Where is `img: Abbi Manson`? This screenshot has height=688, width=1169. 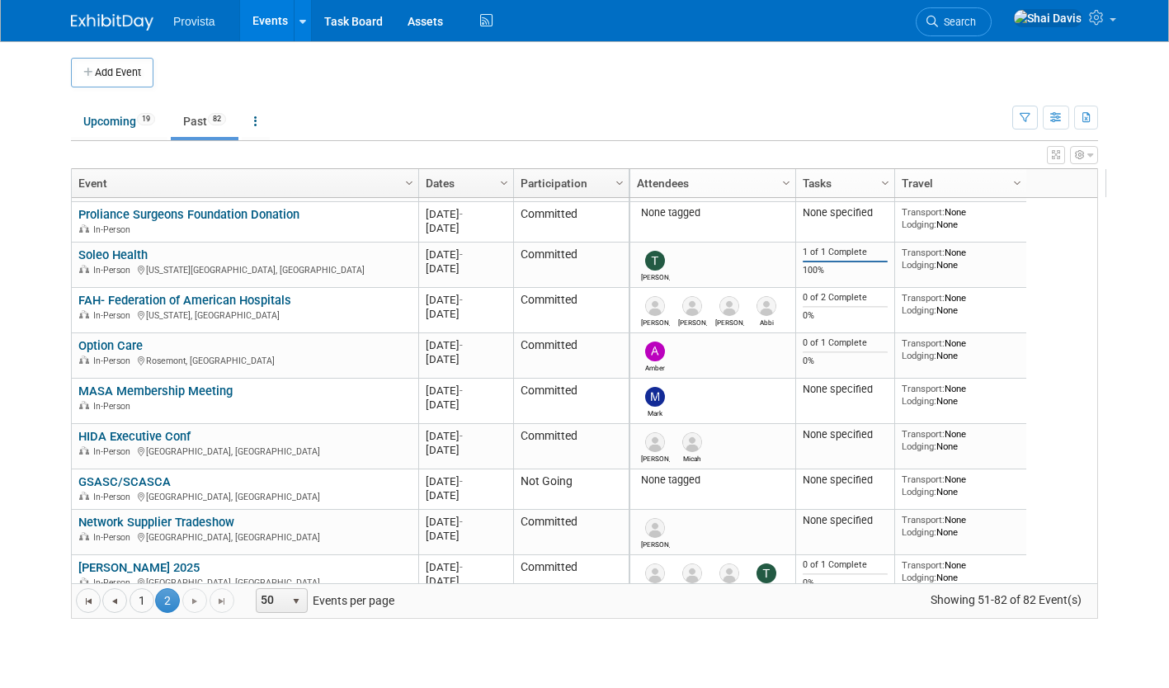 img: Abbi Manson is located at coordinates (766, 306).